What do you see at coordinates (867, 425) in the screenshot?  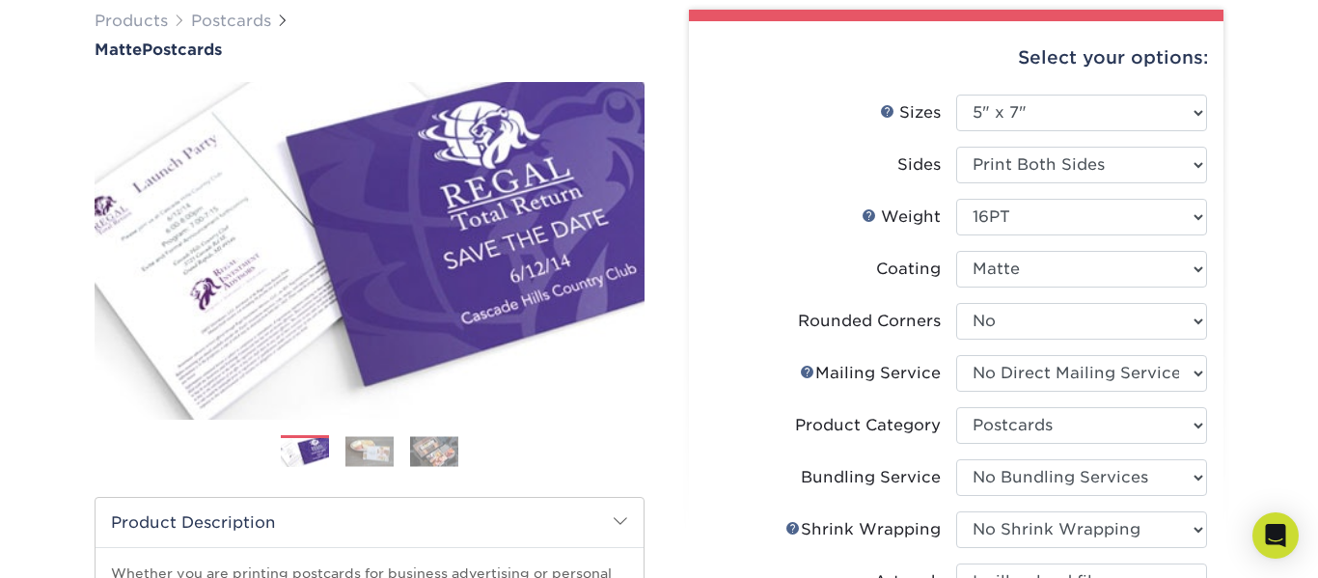 I see `div: Product Category` at bounding box center [867, 425].